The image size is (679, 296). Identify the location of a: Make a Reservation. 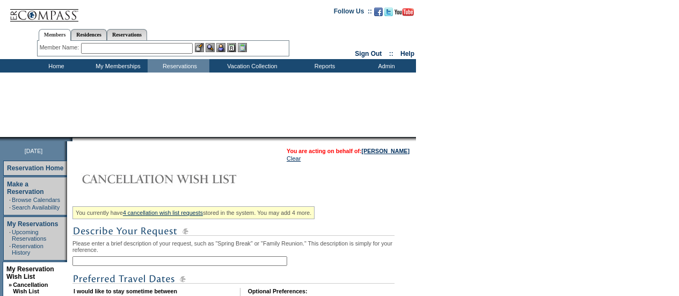
(25, 188).